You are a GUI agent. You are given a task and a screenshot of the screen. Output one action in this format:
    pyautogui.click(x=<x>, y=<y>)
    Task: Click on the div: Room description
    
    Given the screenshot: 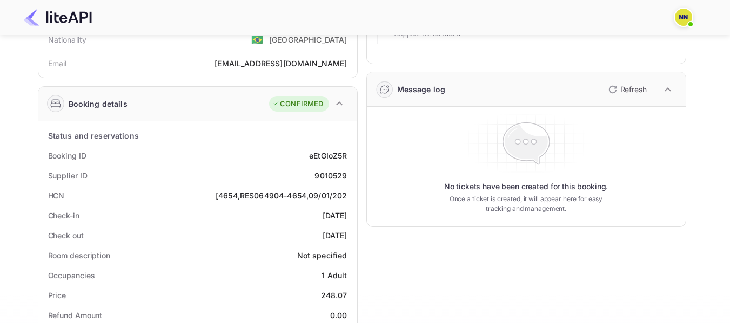 What is the action you would take?
    pyautogui.click(x=79, y=255)
    